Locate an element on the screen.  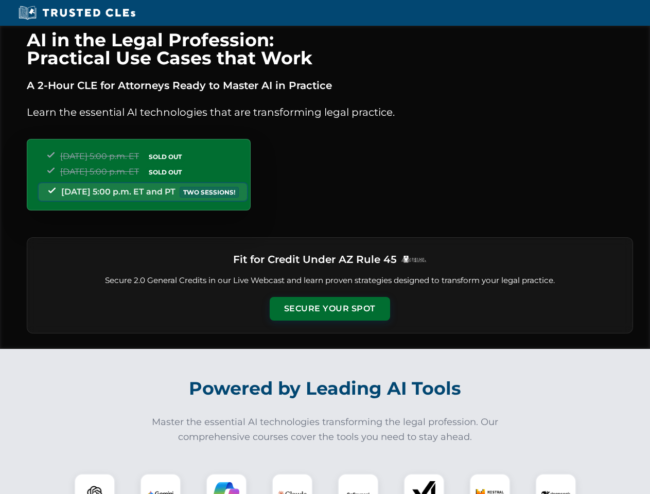
h1: AI in the Legal Profession: Practical Use Cases that Work is located at coordinates (330, 49).